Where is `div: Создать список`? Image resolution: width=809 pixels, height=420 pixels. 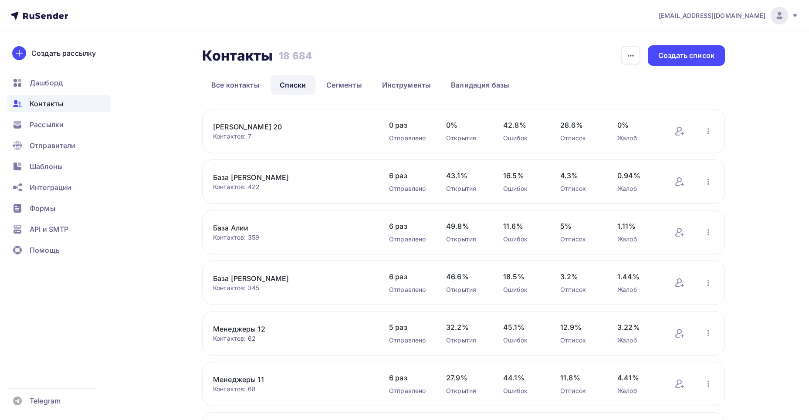 div: Создать список is located at coordinates (686, 55).